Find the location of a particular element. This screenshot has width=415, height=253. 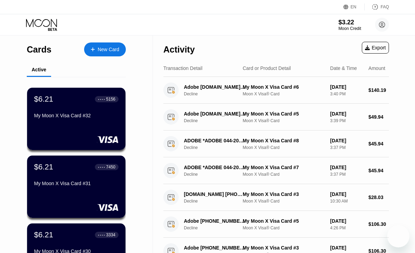

div: Card or Product Detail is located at coordinates (267, 68).